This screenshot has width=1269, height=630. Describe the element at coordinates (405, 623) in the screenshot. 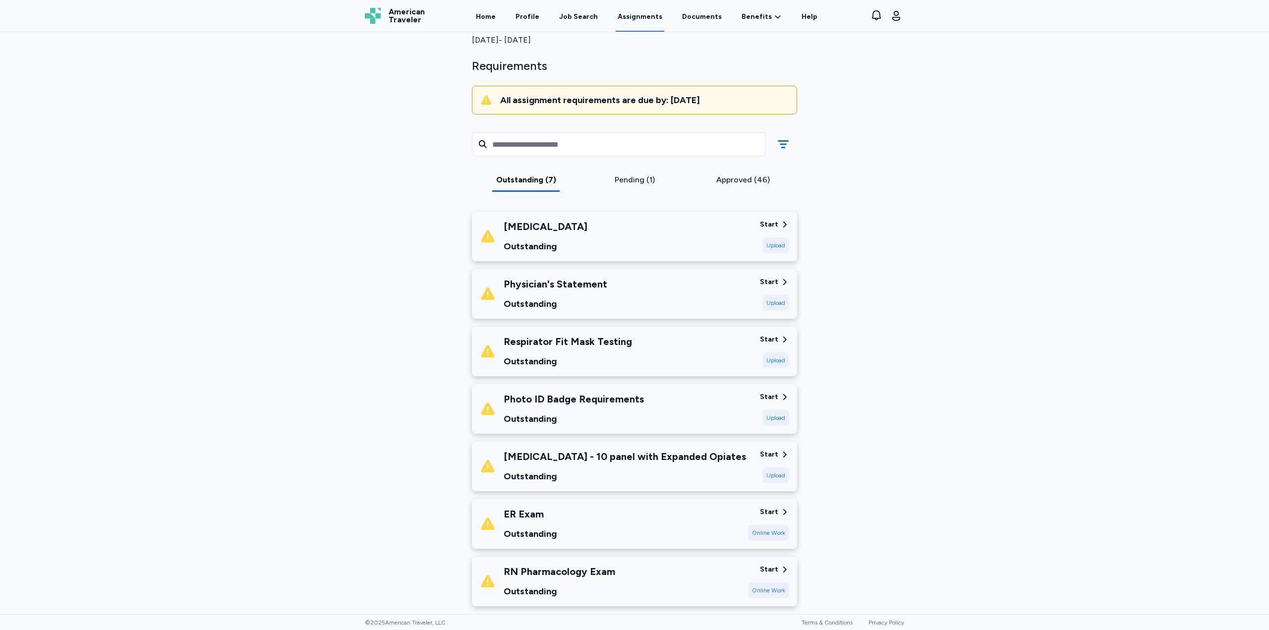

I see `span: © 2025 American Traveler, LLC` at that location.